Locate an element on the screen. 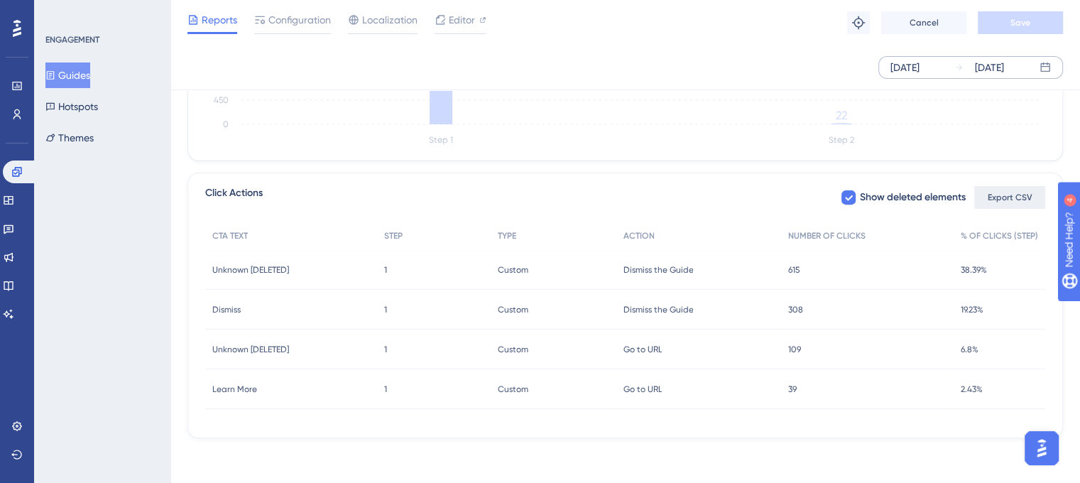 This screenshot has height=483, width=1080. button: Save is located at coordinates (1021, 23).